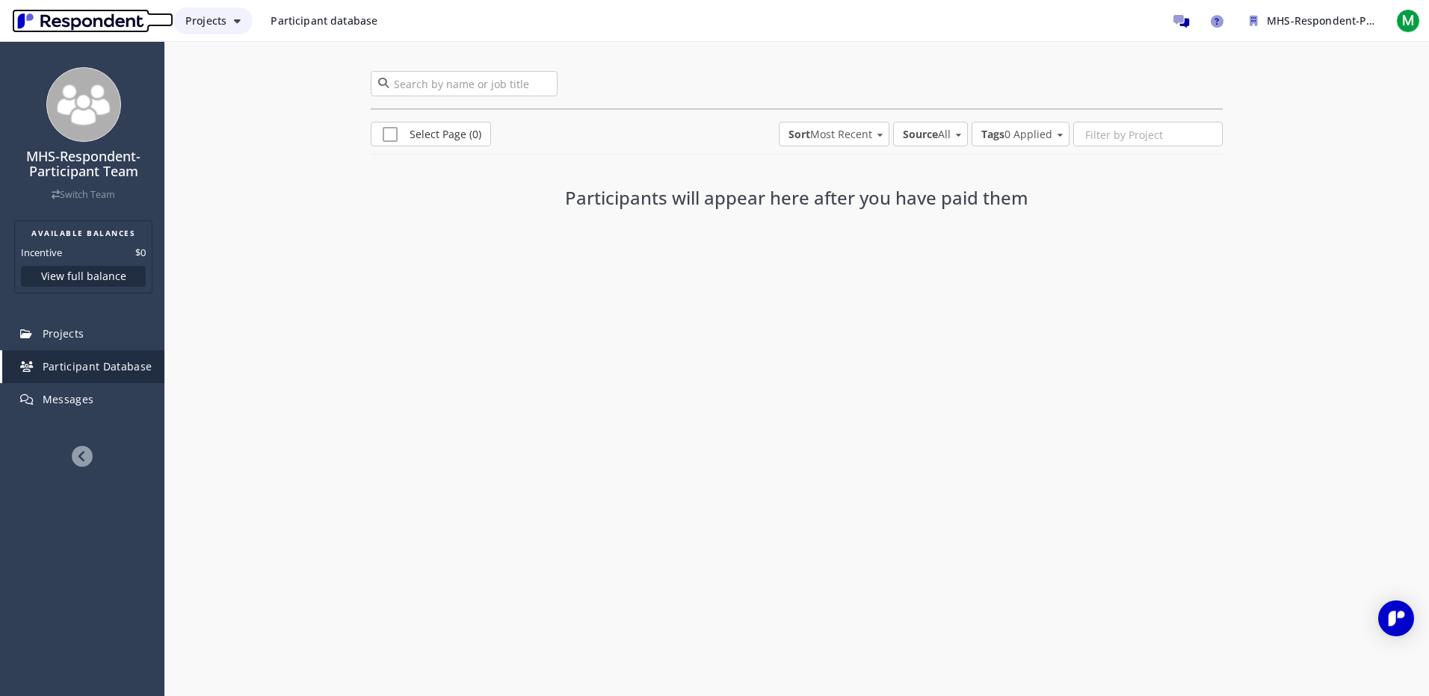 Image resolution: width=1429 pixels, height=696 pixels. Describe the element at coordinates (213, 21) in the screenshot. I see `button: Projects` at that location.